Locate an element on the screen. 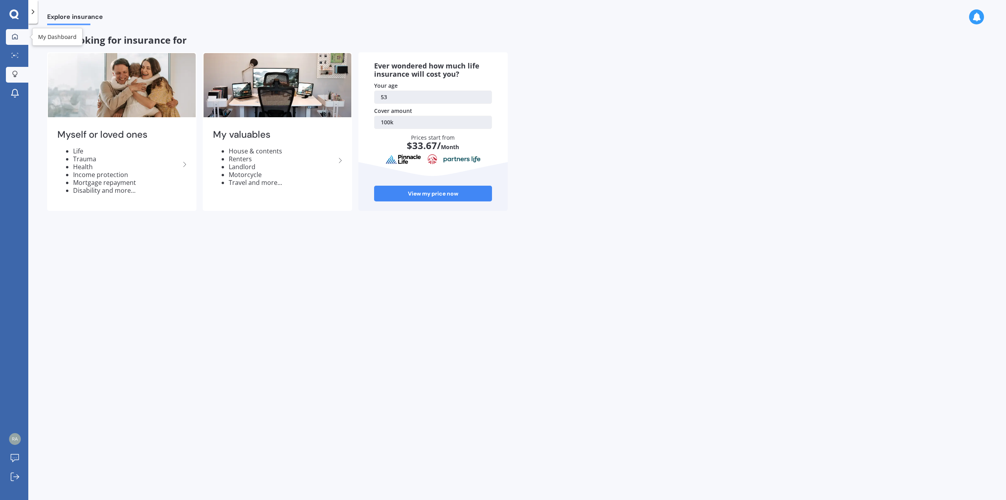 Image resolution: width=1006 pixels, height=500 pixels. img: Myself or loved ones is located at coordinates (122, 85).